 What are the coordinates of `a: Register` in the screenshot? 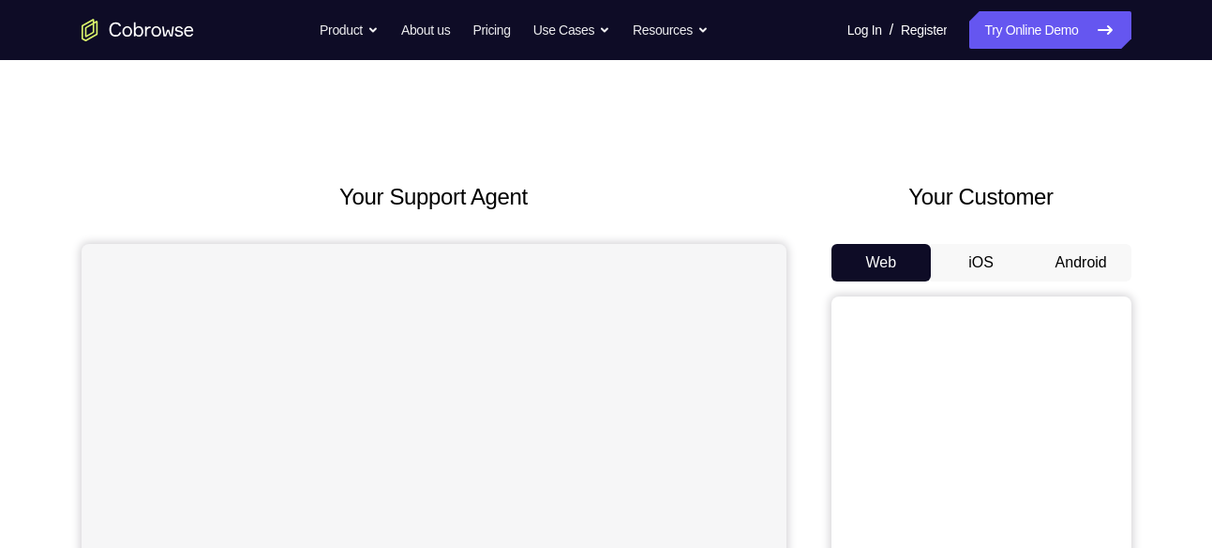 It's located at (924, 30).